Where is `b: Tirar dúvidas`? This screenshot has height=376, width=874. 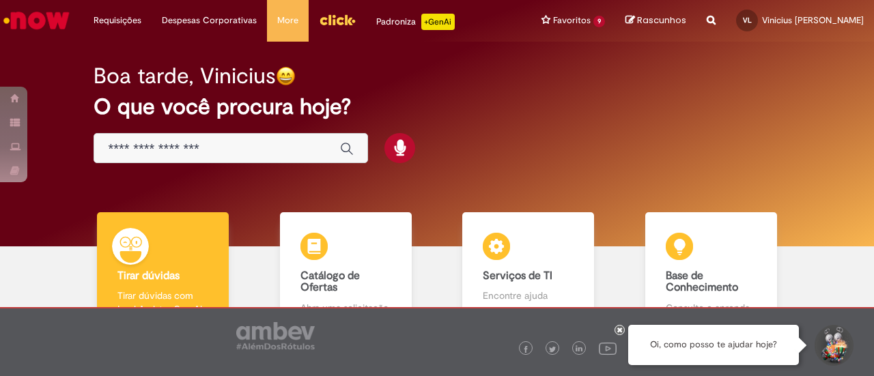
b: Tirar dúvidas is located at coordinates (148, 276).